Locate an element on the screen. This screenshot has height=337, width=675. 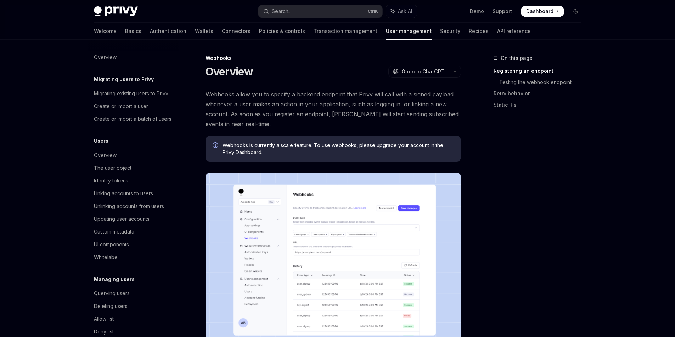
div: Updating user accounts is located at coordinates (122, 219).